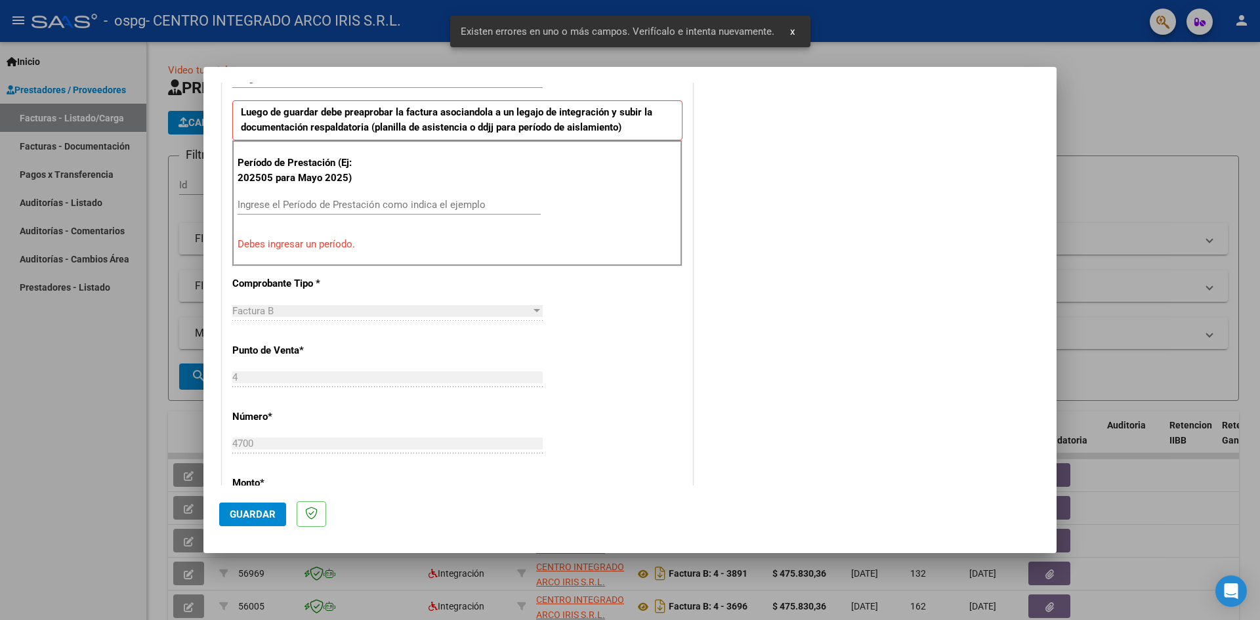 The width and height of the screenshot is (1260, 620). I want to click on div: Open Intercom Messenger, so click(1231, 591).